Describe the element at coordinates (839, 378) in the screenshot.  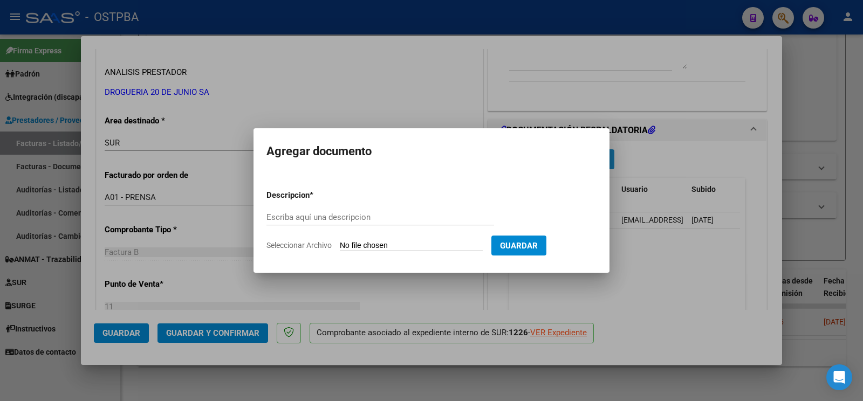
I see `div: Open Intercom Messenger` at that location.